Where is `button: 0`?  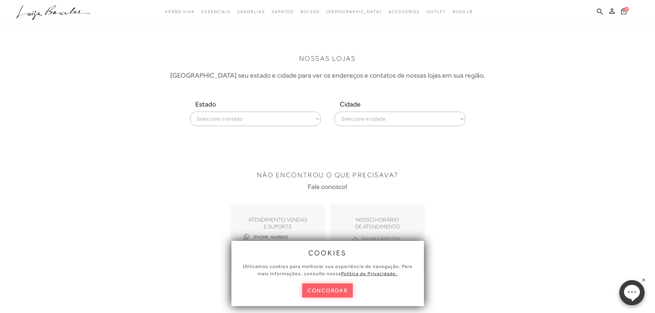 button: 0 is located at coordinates (624, 12).